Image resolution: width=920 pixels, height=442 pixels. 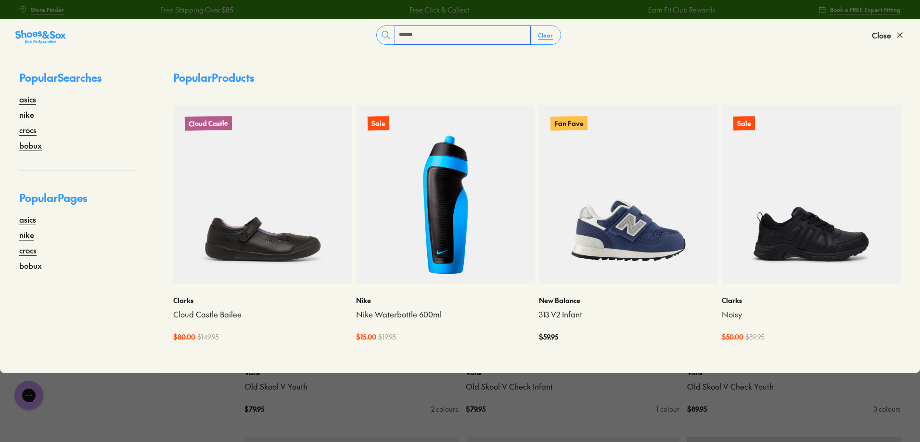 I want to click on a: Old Skool V Check Youth, so click(x=794, y=387).